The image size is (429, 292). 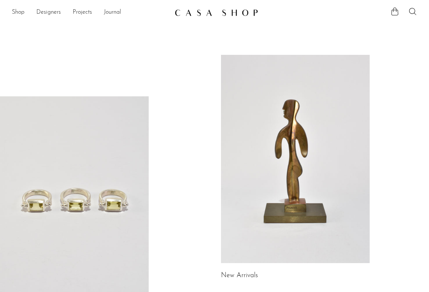 I want to click on a: Journal, so click(x=112, y=13).